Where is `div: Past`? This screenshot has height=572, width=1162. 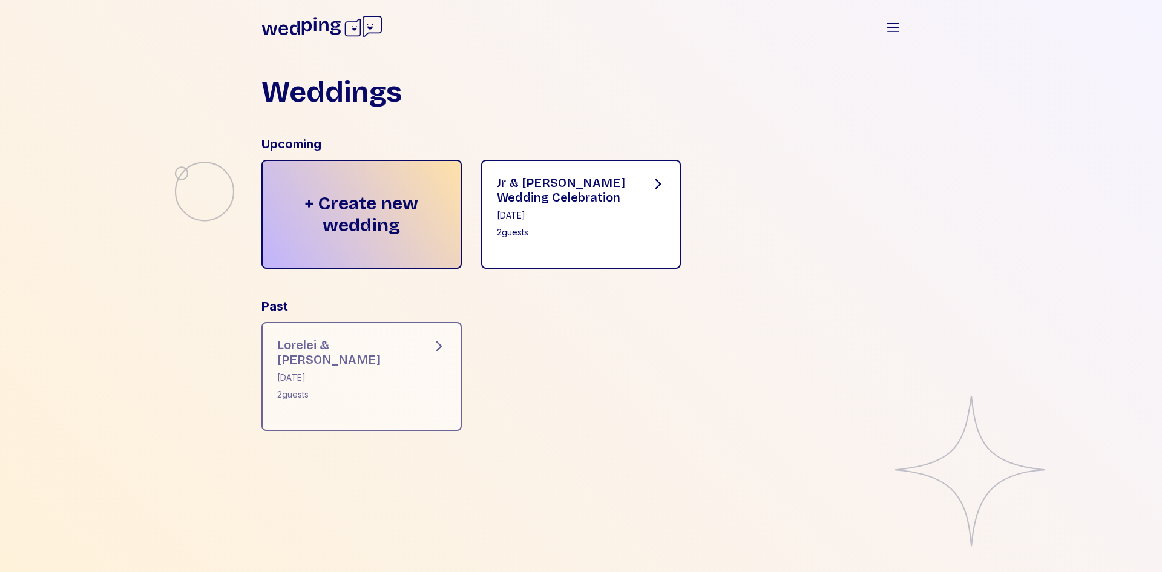 div: Past is located at coordinates (581, 306).